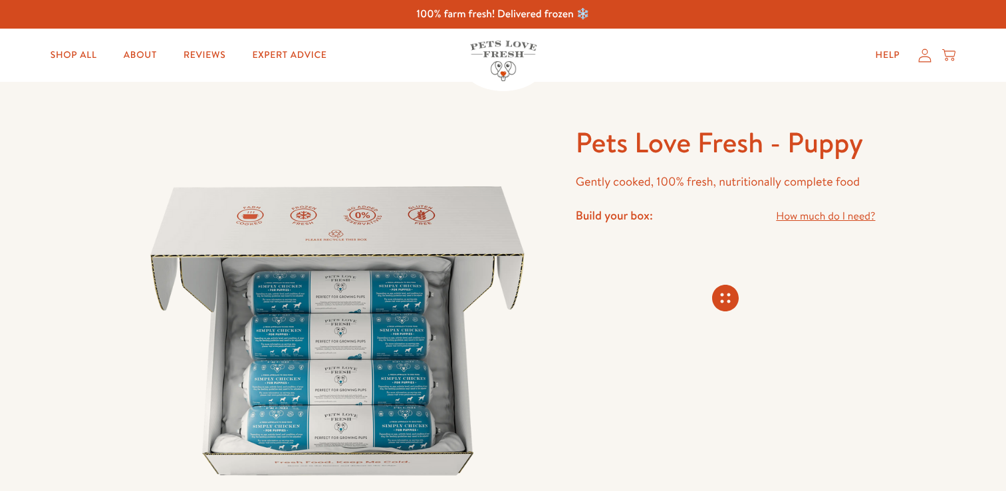 The image size is (1006, 491). Describe the element at coordinates (725, 142) in the screenshot. I see `h1: Pets Love Fresh - Puppy` at that location.